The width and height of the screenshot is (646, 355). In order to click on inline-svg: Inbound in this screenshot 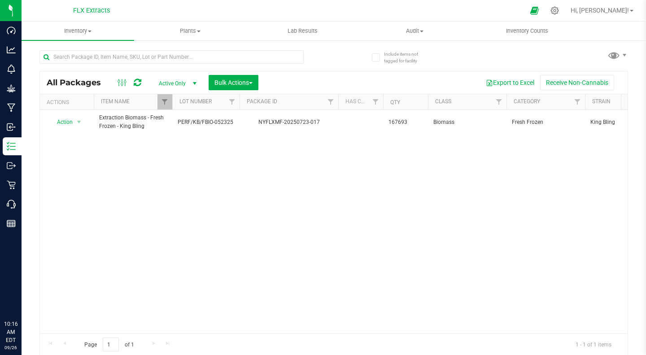, I will do `click(11, 127)`.